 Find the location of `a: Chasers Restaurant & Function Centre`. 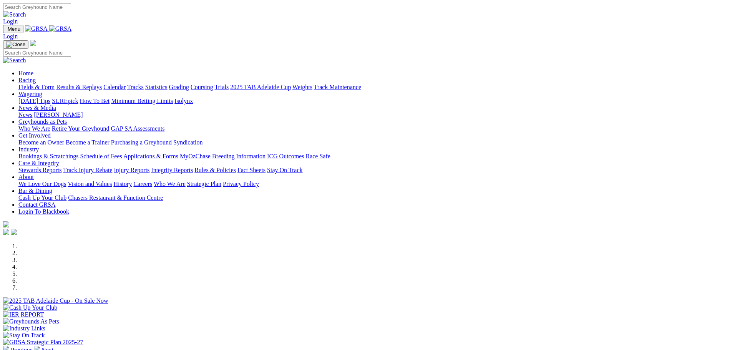

a: Chasers Restaurant & Function Centre is located at coordinates (115, 197).